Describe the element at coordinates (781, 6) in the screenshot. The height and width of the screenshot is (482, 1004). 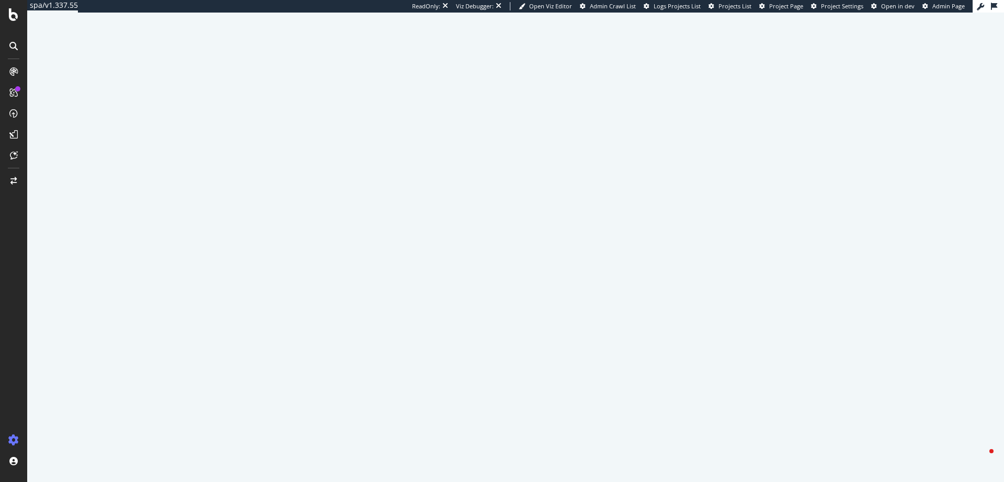
I see `a: Project Page` at that location.